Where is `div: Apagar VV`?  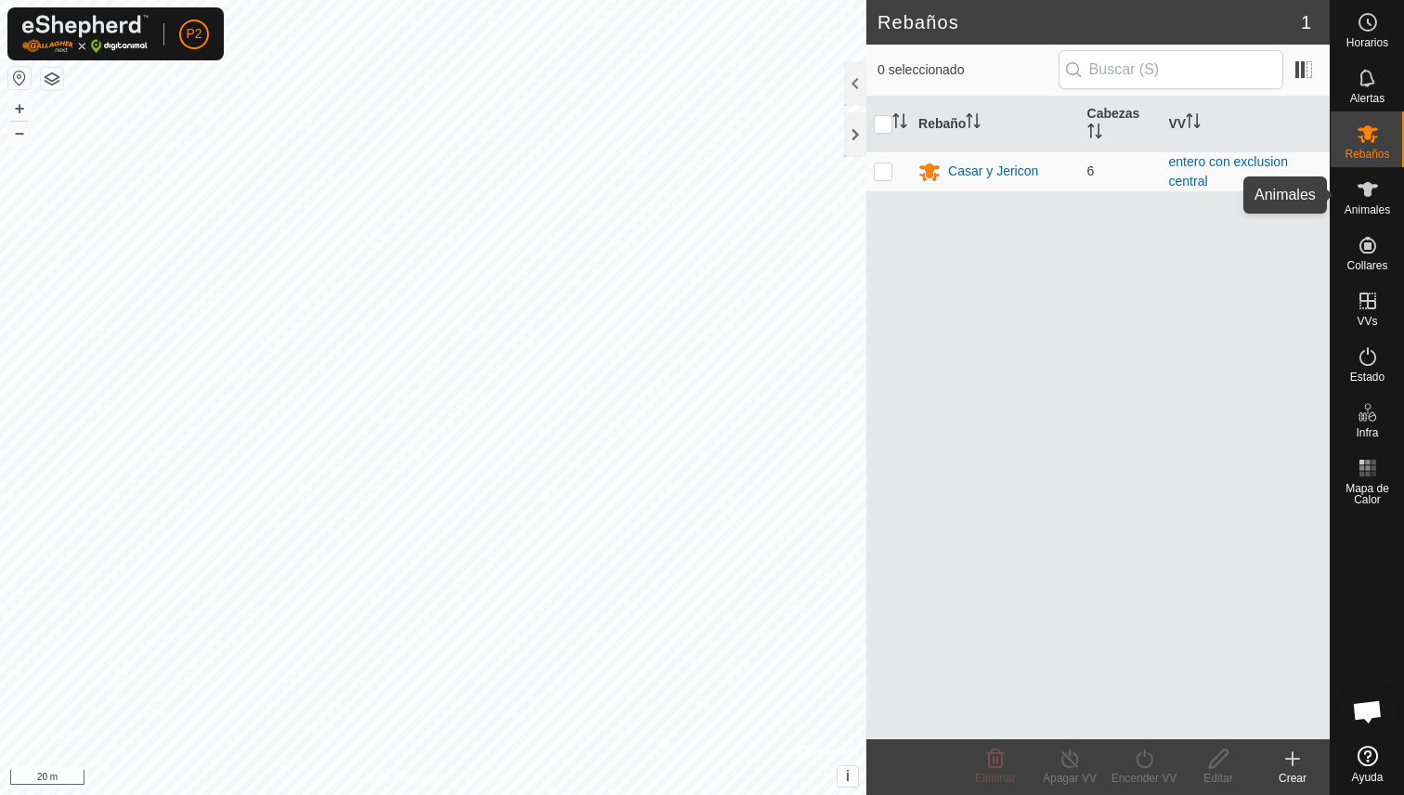 div: Apagar VV is located at coordinates (1070, 778).